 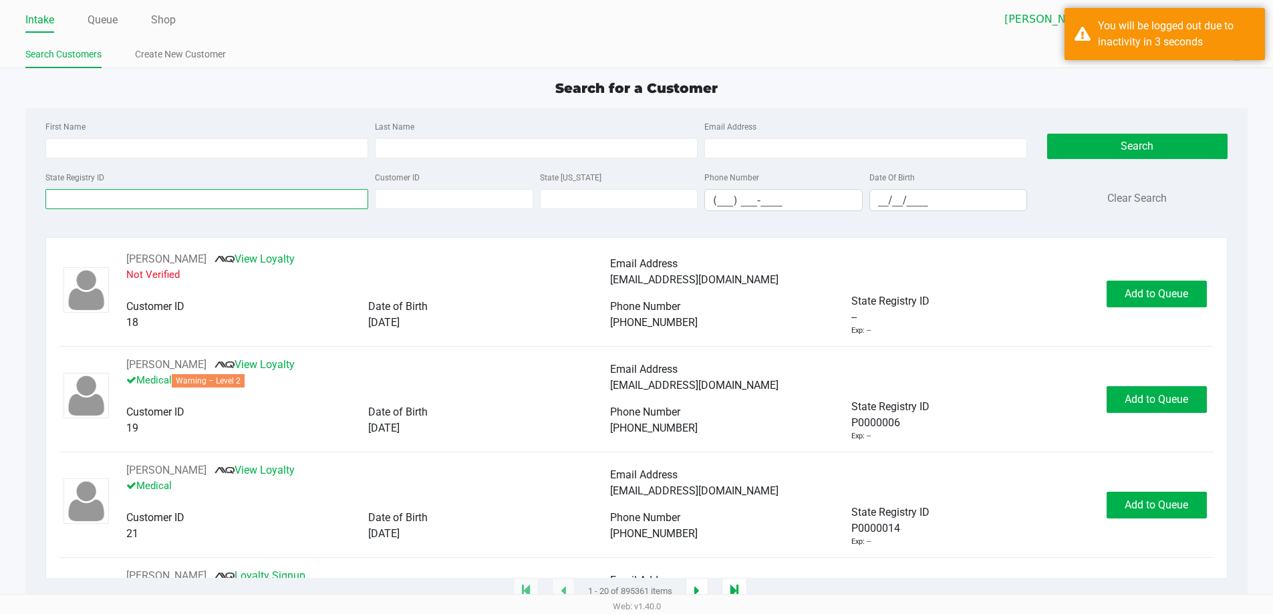 I want to click on a: Intake, so click(x=39, y=20).